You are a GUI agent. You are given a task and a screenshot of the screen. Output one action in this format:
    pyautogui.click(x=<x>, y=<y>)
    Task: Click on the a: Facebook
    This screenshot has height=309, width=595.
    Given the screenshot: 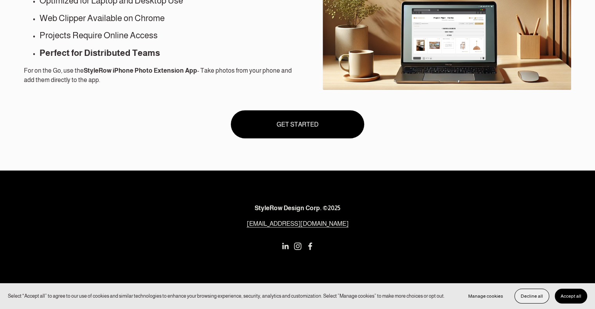 What is the action you would take?
    pyautogui.click(x=310, y=246)
    